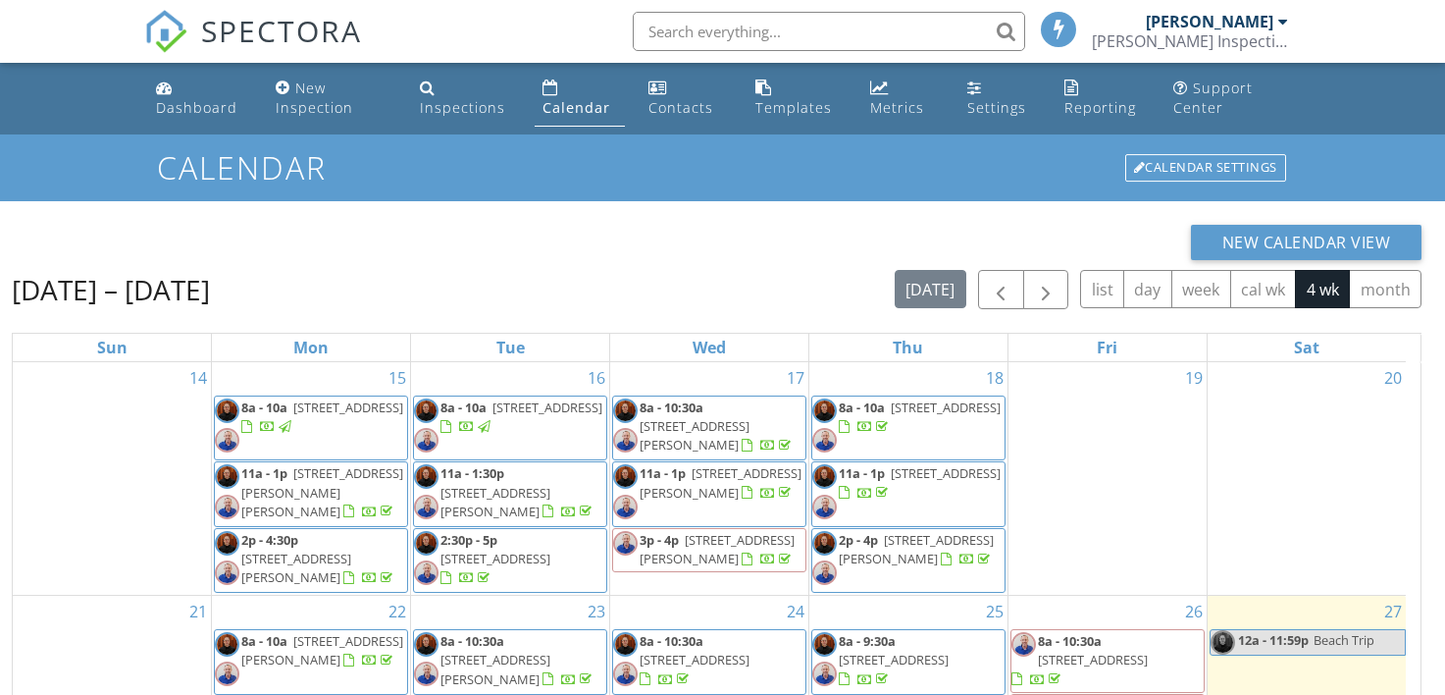 The image size is (1445, 695). I want to click on a: Go to September 22, 2025, so click(397, 611).